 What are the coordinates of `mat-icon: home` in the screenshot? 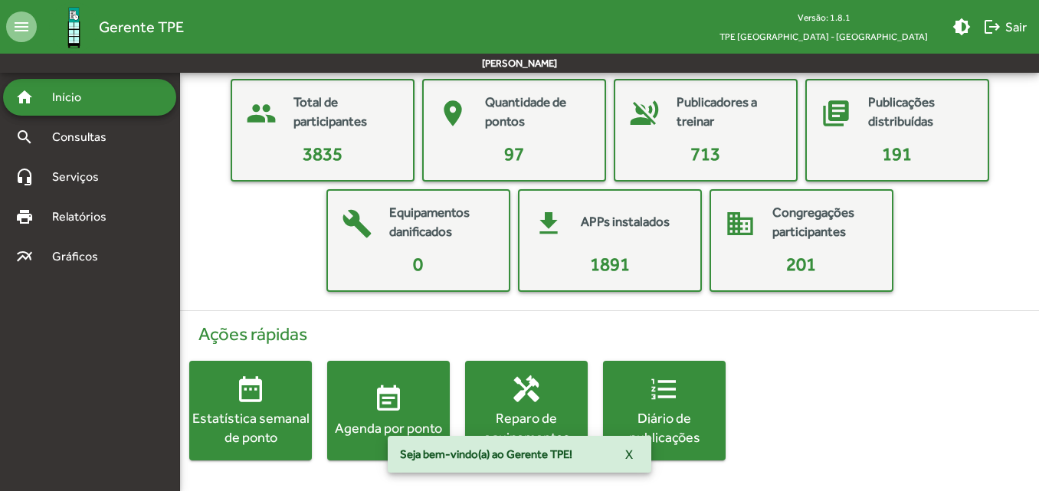 It's located at (25, 97).